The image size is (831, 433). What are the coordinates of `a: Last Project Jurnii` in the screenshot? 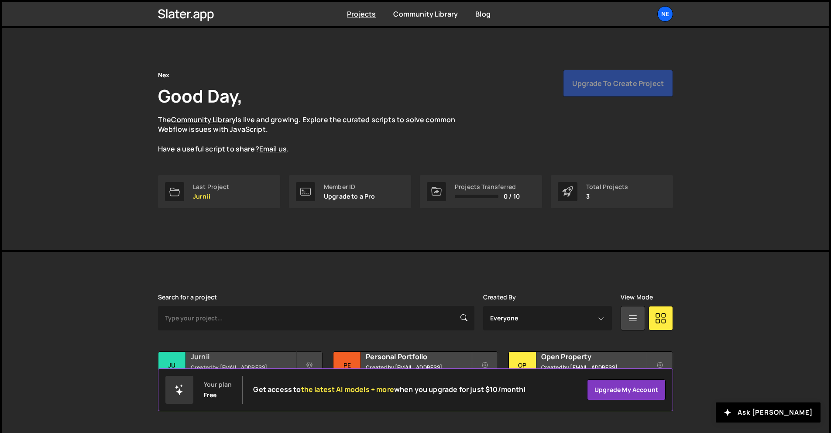 It's located at (219, 192).